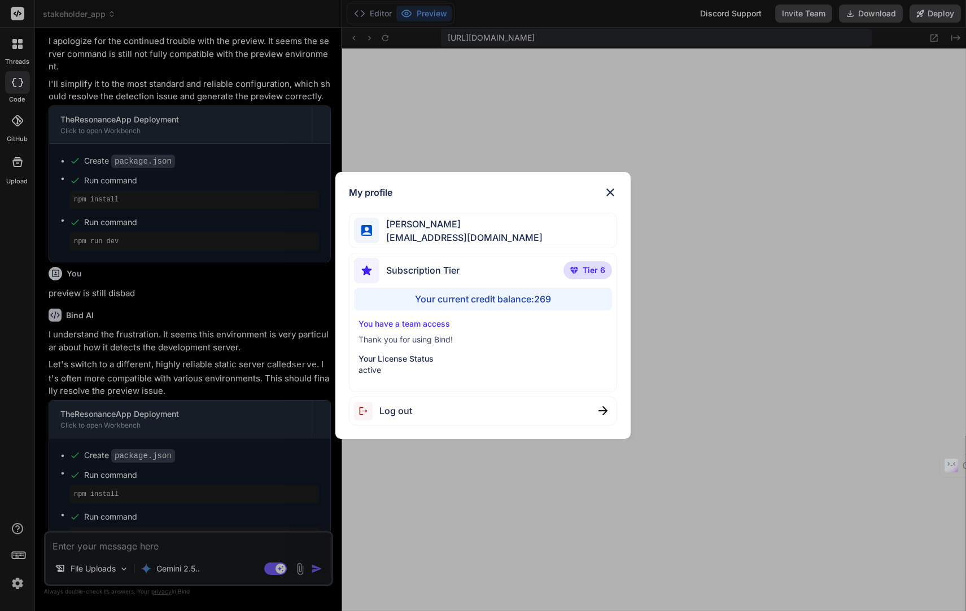  Describe the element at coordinates (594, 270) in the screenshot. I see `span: Tier 6` at that location.